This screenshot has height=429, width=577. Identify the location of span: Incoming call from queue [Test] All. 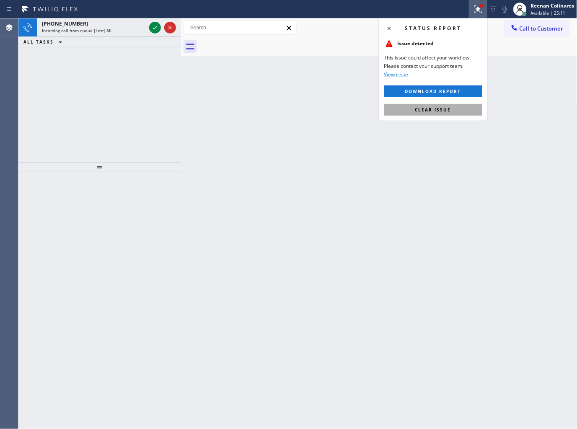
(77, 31).